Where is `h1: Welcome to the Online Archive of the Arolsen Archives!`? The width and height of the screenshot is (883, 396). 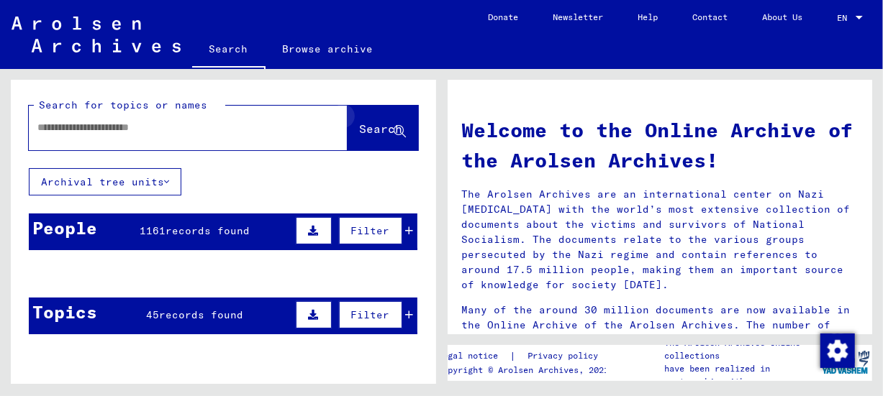
h1: Welcome to the Online Archive of the Arolsen Archives! is located at coordinates (660, 145).